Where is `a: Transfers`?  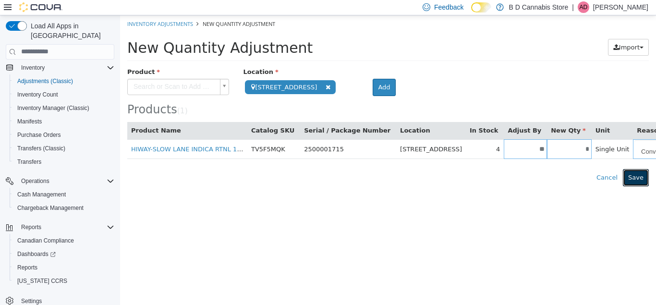 a: Transfers is located at coordinates (29, 162).